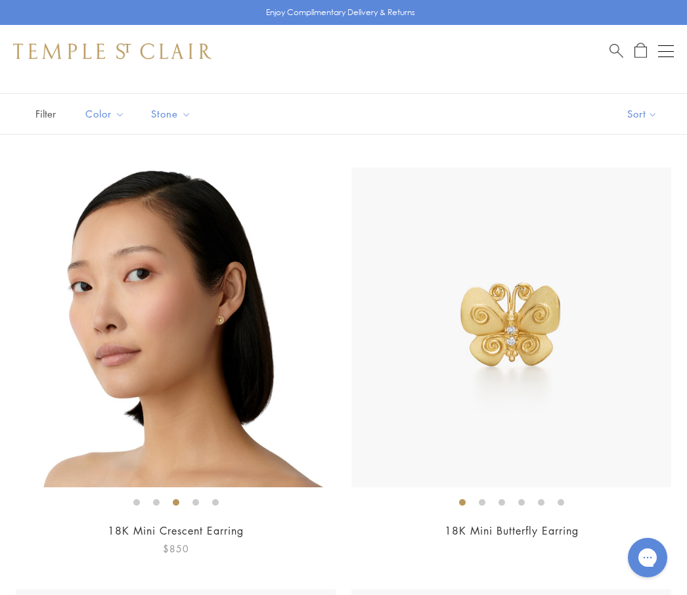 The width and height of the screenshot is (687, 595). I want to click on a: 18K Mini Butterfly Earring, so click(512, 531).